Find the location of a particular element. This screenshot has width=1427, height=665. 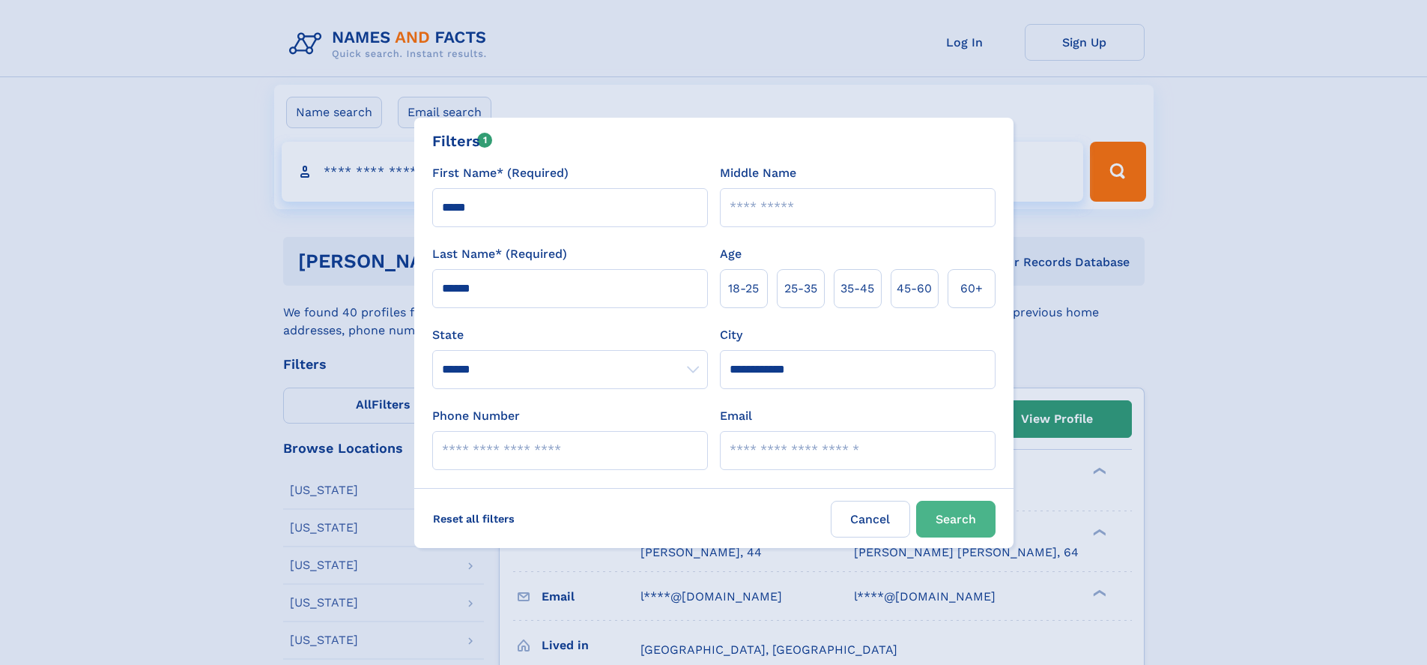

label: State is located at coordinates (570, 335).